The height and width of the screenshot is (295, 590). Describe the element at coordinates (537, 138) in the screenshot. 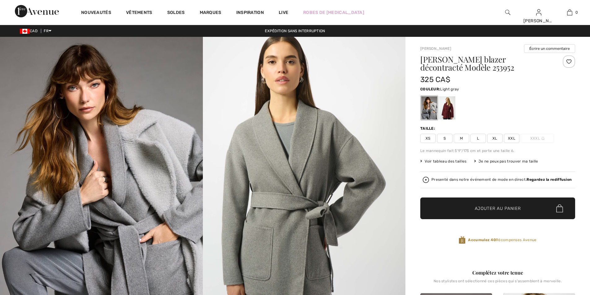

I see `span: XXXL` at that location.